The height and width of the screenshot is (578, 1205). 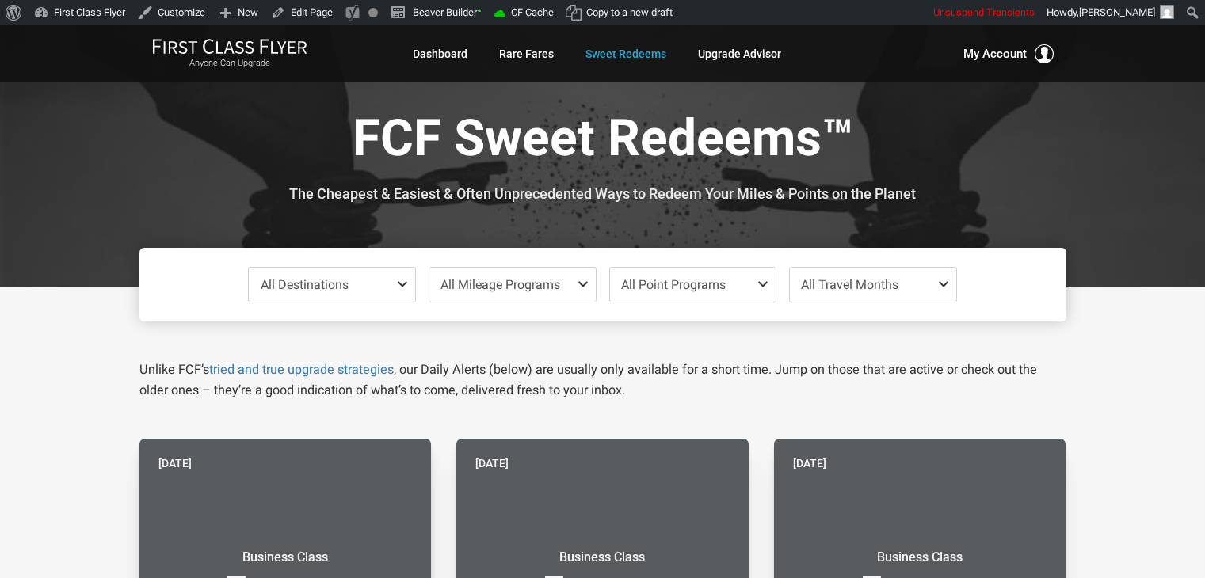 I want to click on a: First Class FlyerAnyone Can Upgrade, so click(x=230, y=54).